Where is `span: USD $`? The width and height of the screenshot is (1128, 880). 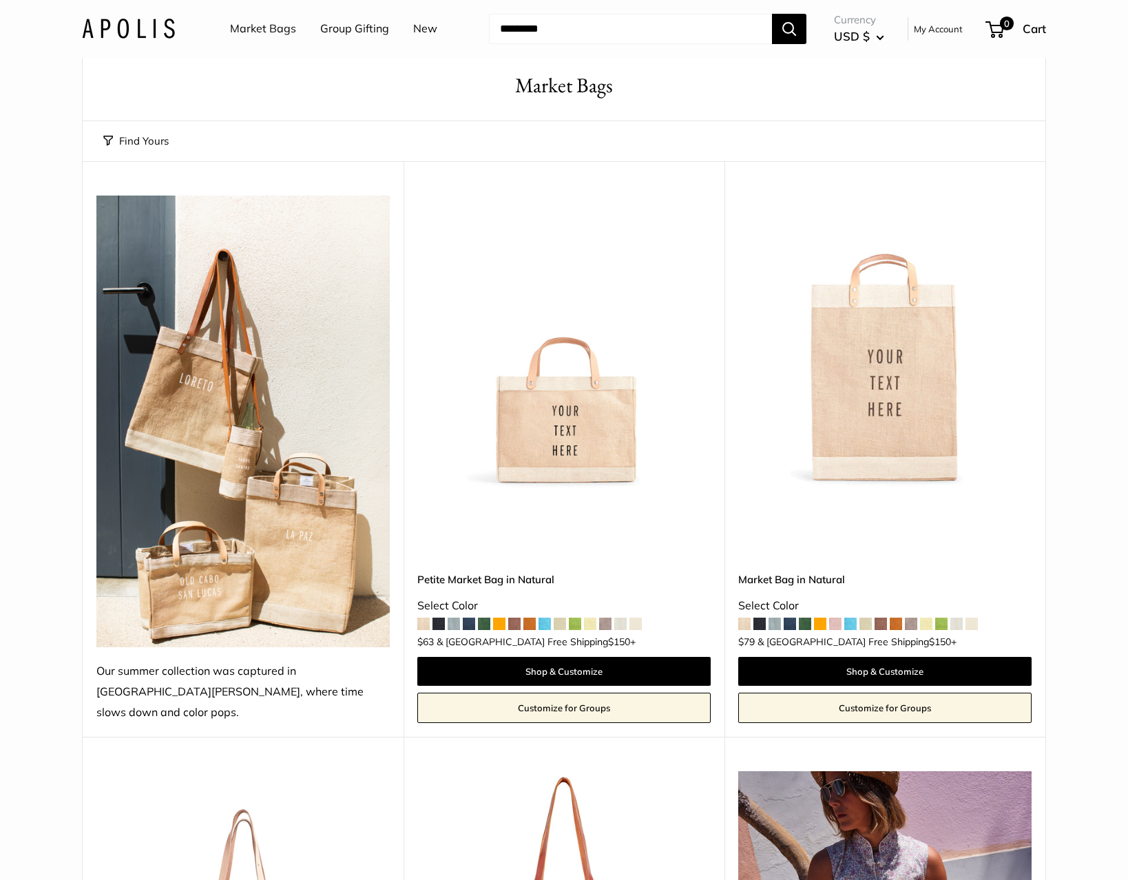 span: USD $ is located at coordinates (852, 36).